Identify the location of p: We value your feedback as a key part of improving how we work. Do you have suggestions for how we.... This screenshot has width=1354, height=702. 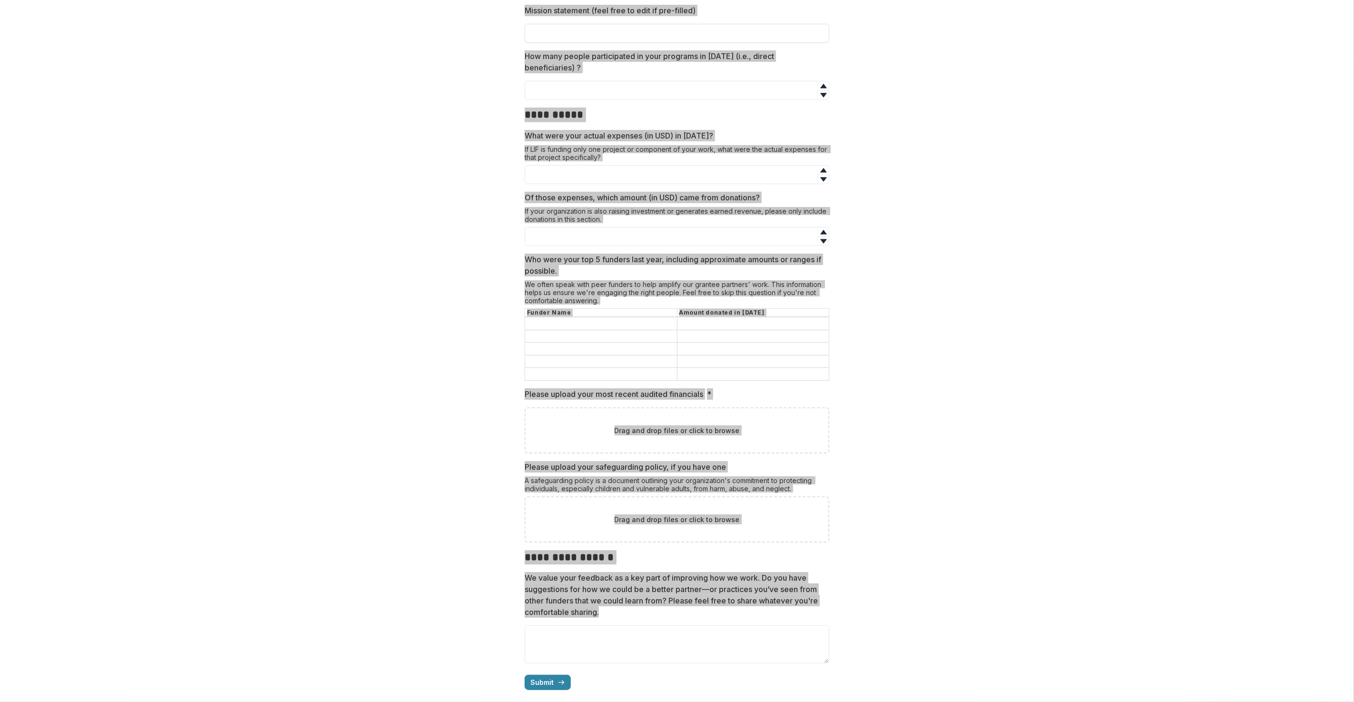
(674, 595).